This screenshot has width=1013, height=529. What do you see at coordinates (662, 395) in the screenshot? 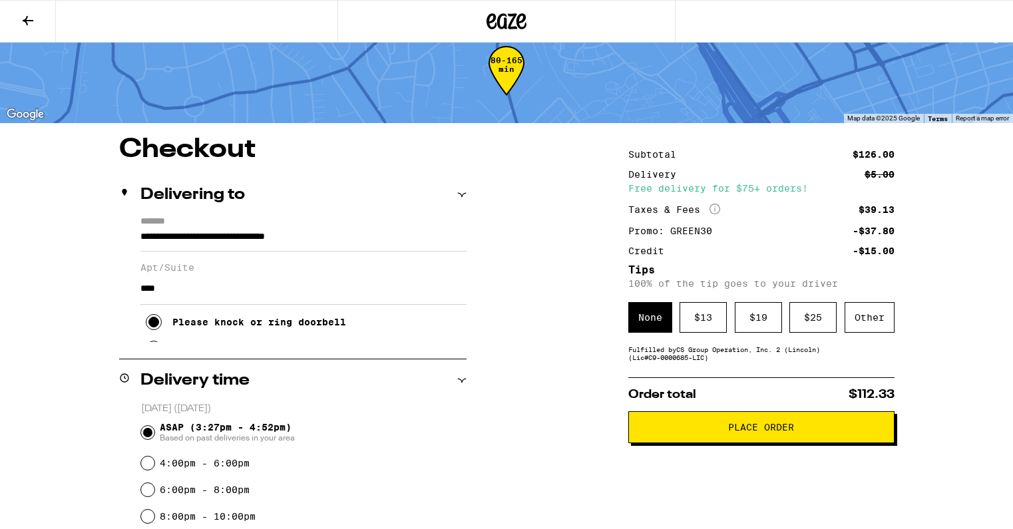
I see `span: Order total` at bounding box center [662, 395].